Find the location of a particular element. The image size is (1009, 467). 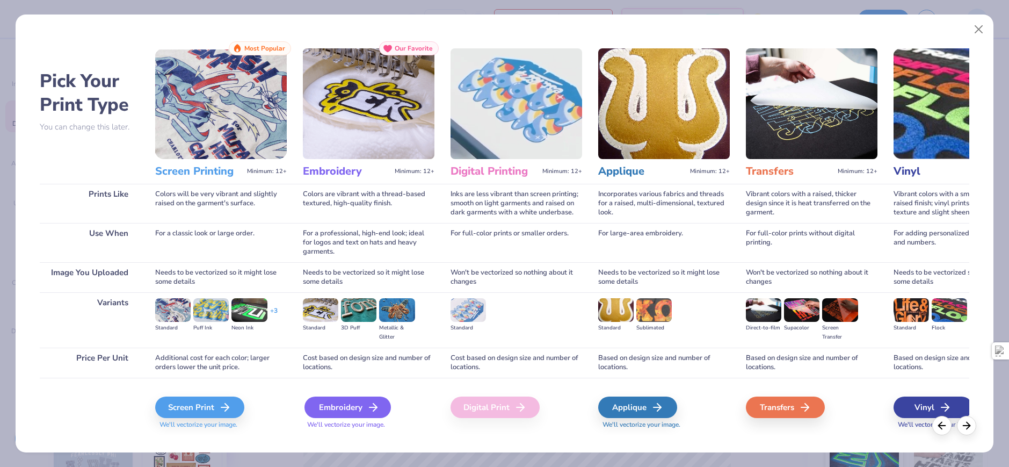

h2: Pick Your Print Type is located at coordinates (89, 93).